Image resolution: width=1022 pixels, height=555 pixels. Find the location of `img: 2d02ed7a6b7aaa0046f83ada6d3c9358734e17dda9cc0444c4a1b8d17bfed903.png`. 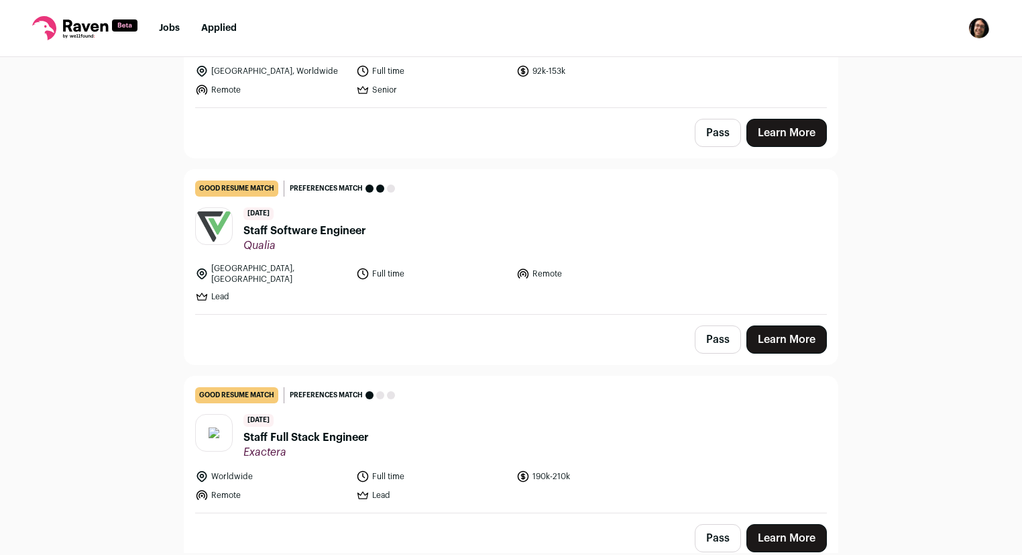

img: 2d02ed7a6b7aaa0046f83ada6d3c9358734e17dda9cc0444c4a1b8d17bfed903.png is located at coordinates (214, 226).